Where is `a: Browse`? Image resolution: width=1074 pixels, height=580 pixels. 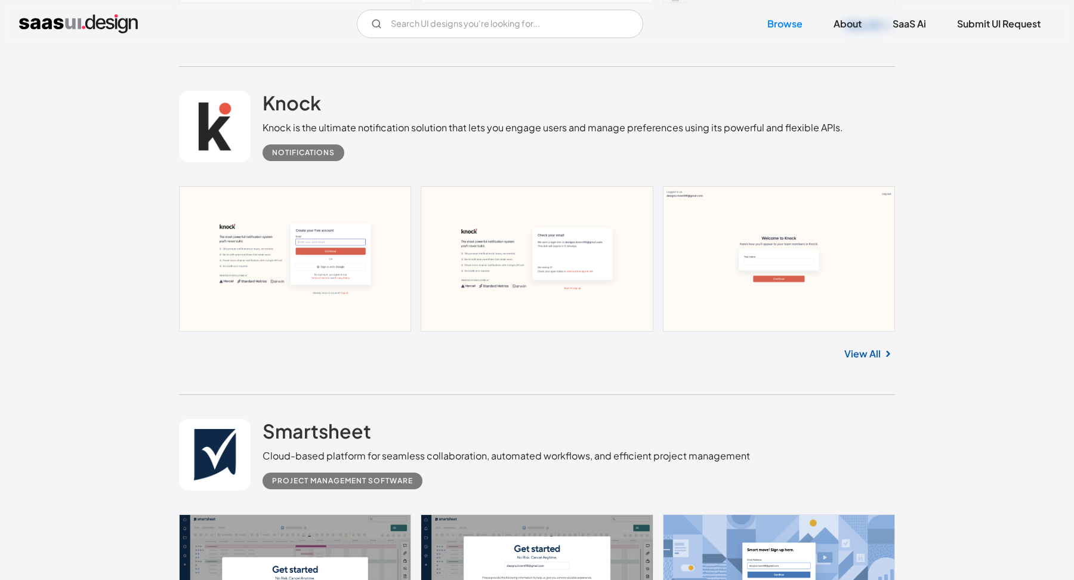 a: Browse is located at coordinates (785, 24).